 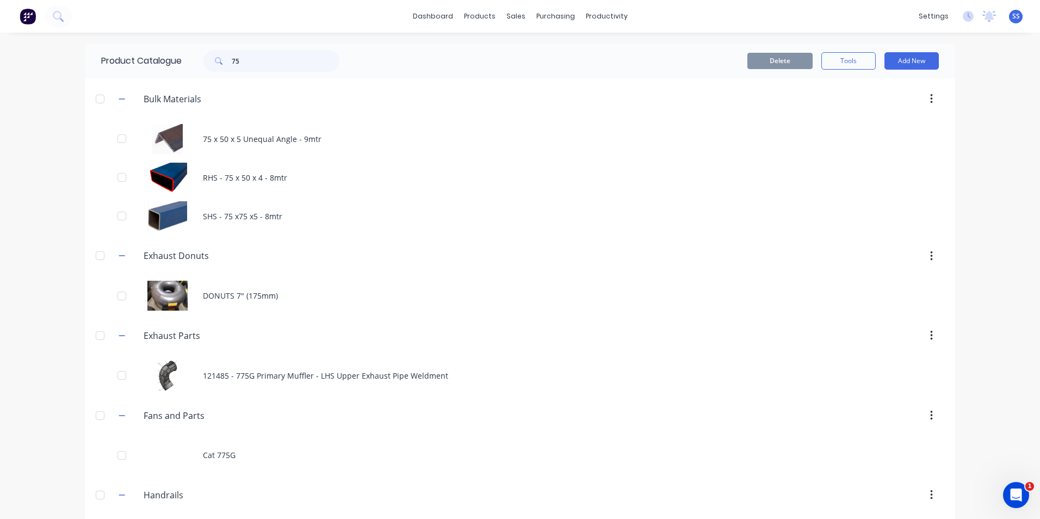 What do you see at coordinates (1029, 486) in the screenshot?
I see `span: 1` at bounding box center [1029, 486].